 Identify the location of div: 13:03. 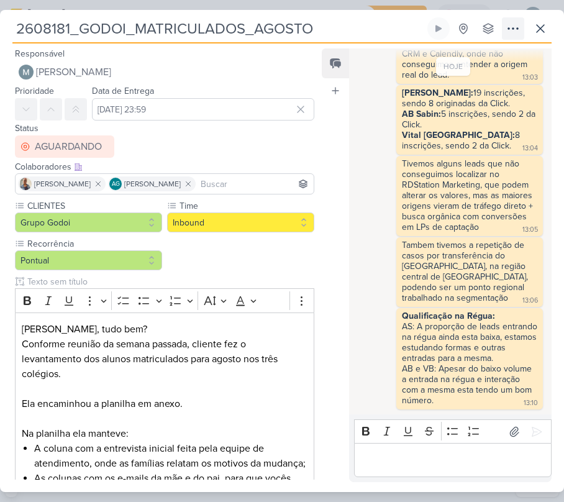
(530, 78).